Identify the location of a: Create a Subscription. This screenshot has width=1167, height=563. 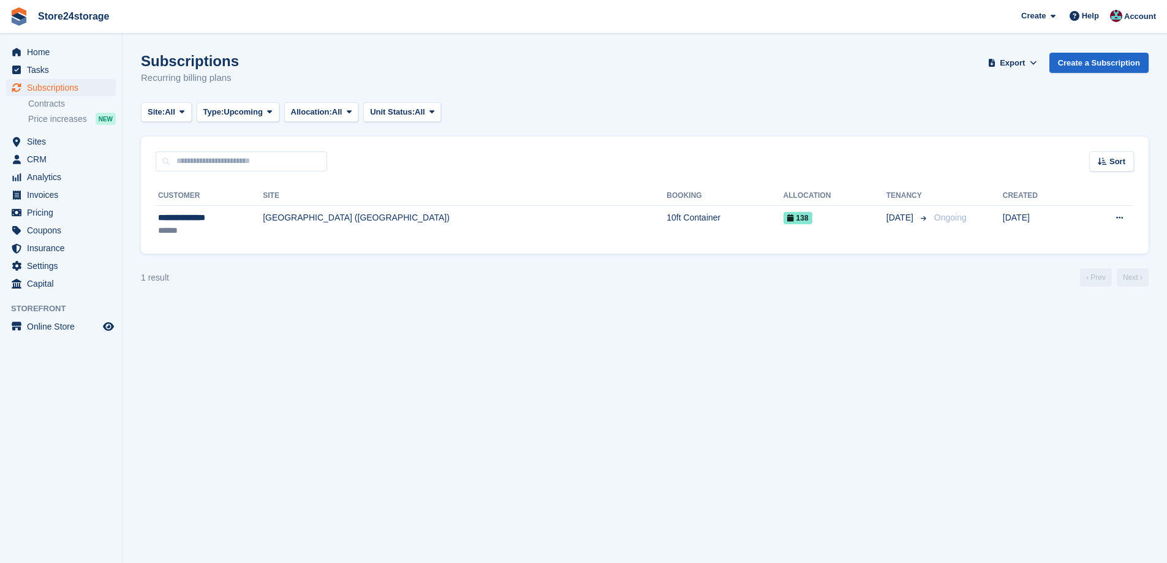
(1099, 62).